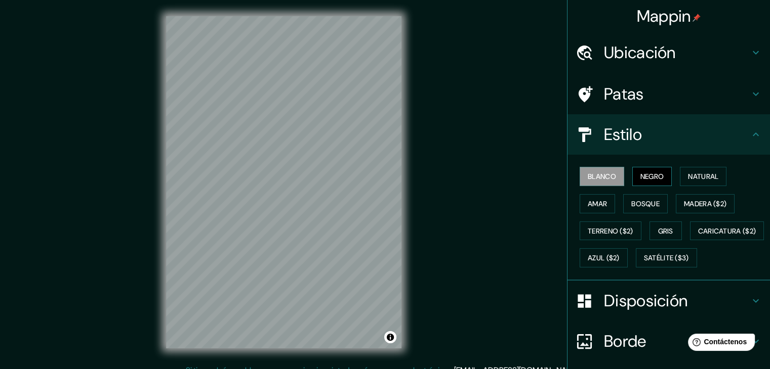 The width and height of the screenshot is (770, 369). I want to click on font: Madera ($2), so click(705, 204).